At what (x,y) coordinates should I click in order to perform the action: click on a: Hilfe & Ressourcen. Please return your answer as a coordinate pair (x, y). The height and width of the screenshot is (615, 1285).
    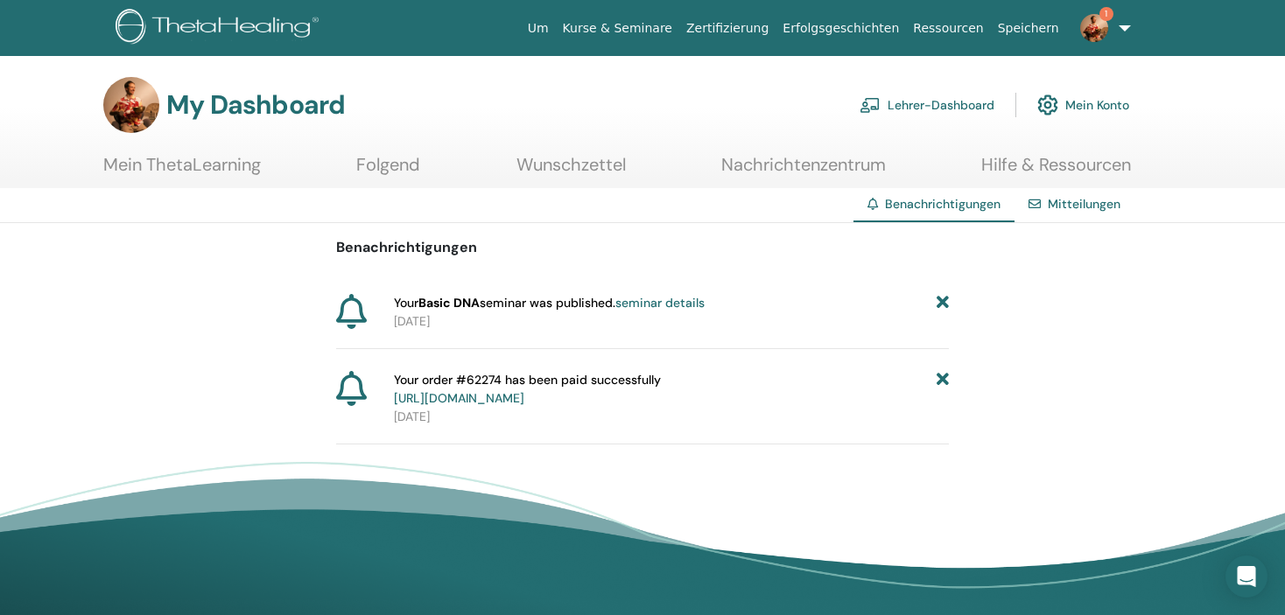
    Looking at the image, I should click on (1056, 171).